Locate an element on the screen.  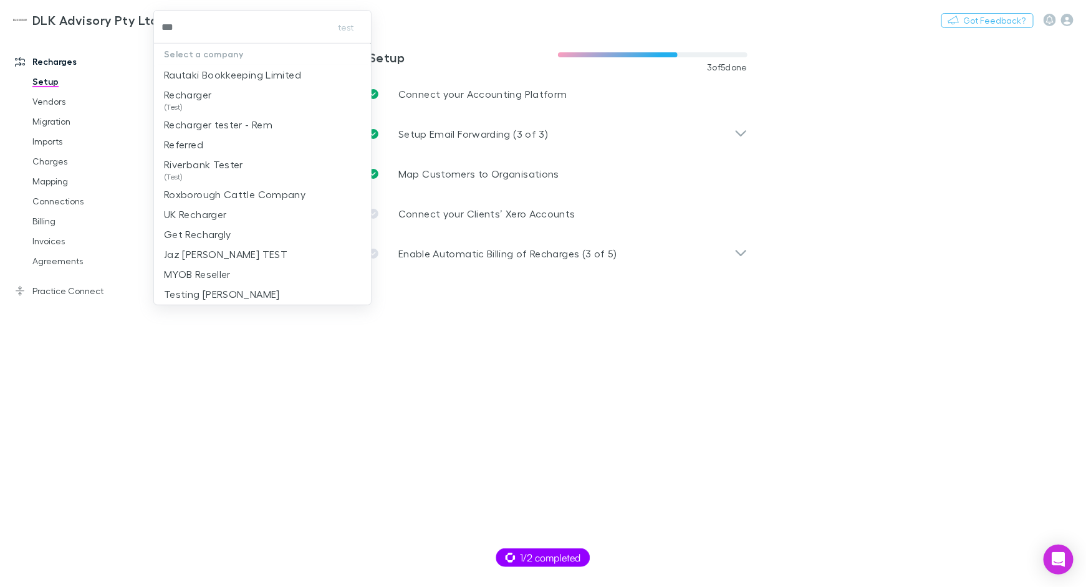
p: UK Recharger is located at coordinates (195, 214).